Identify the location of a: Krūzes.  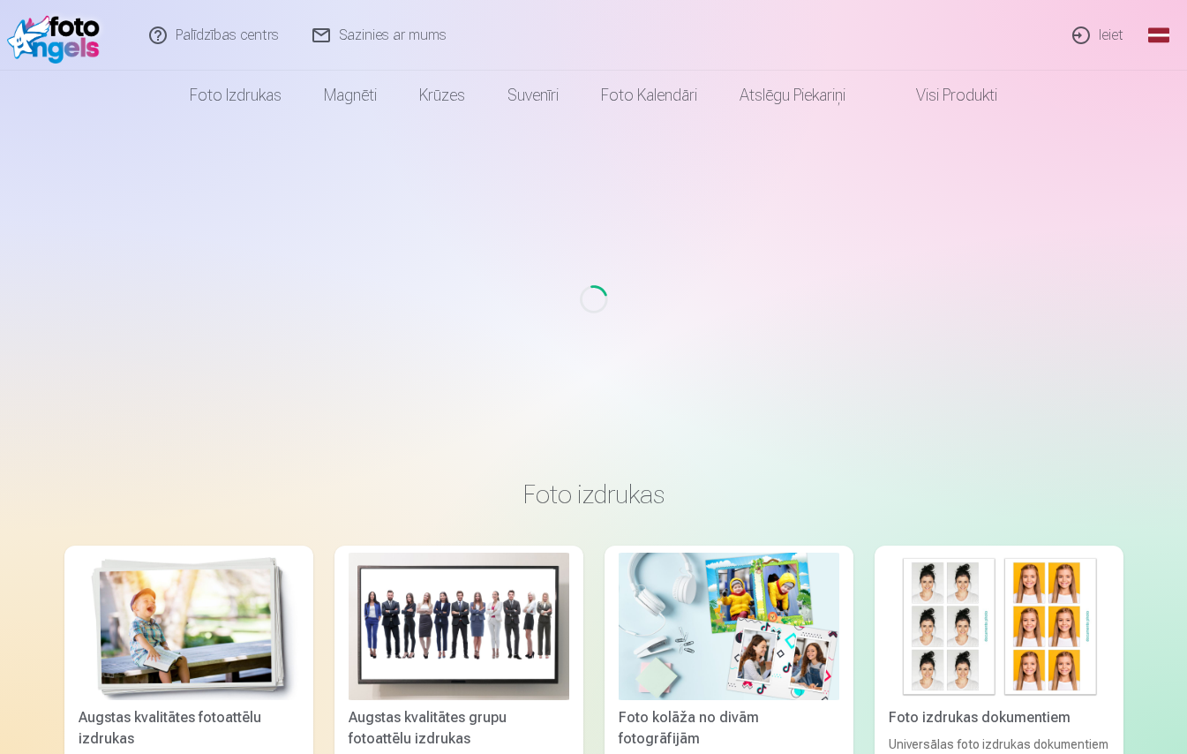
(442, 95).